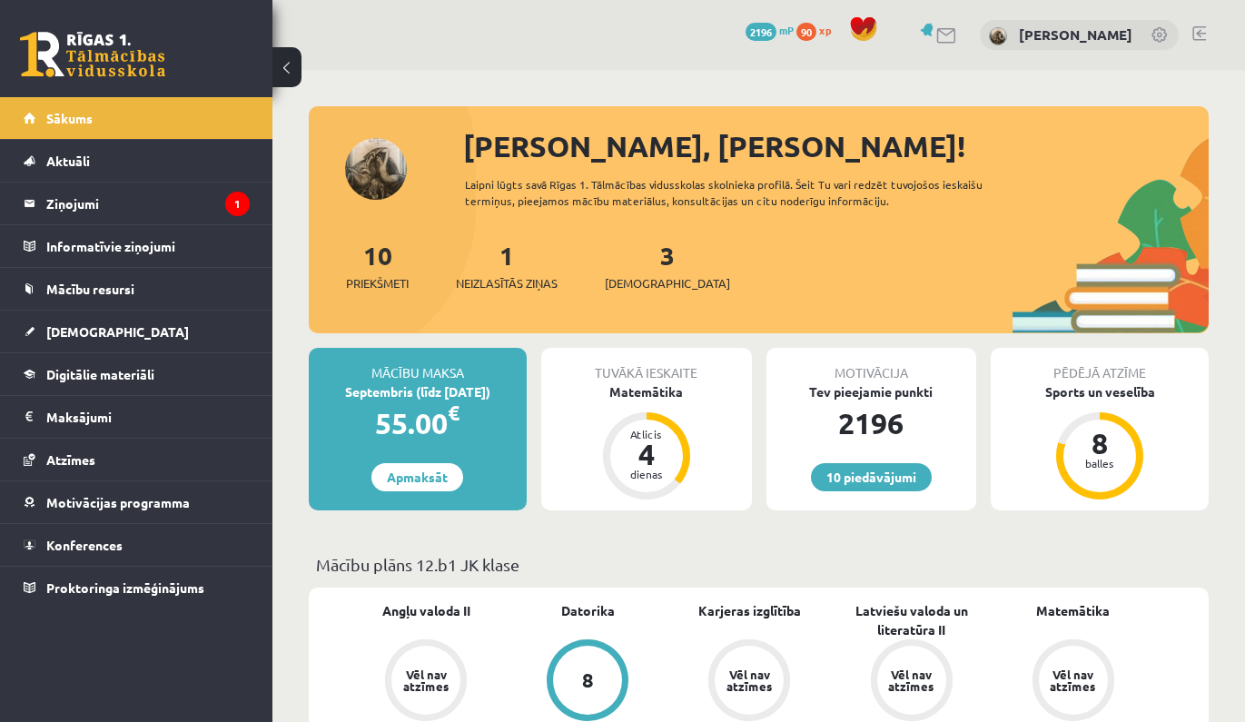 The height and width of the screenshot is (722, 1245). Describe the element at coordinates (136, 417) in the screenshot. I see `a: Maksājumi` at that location.